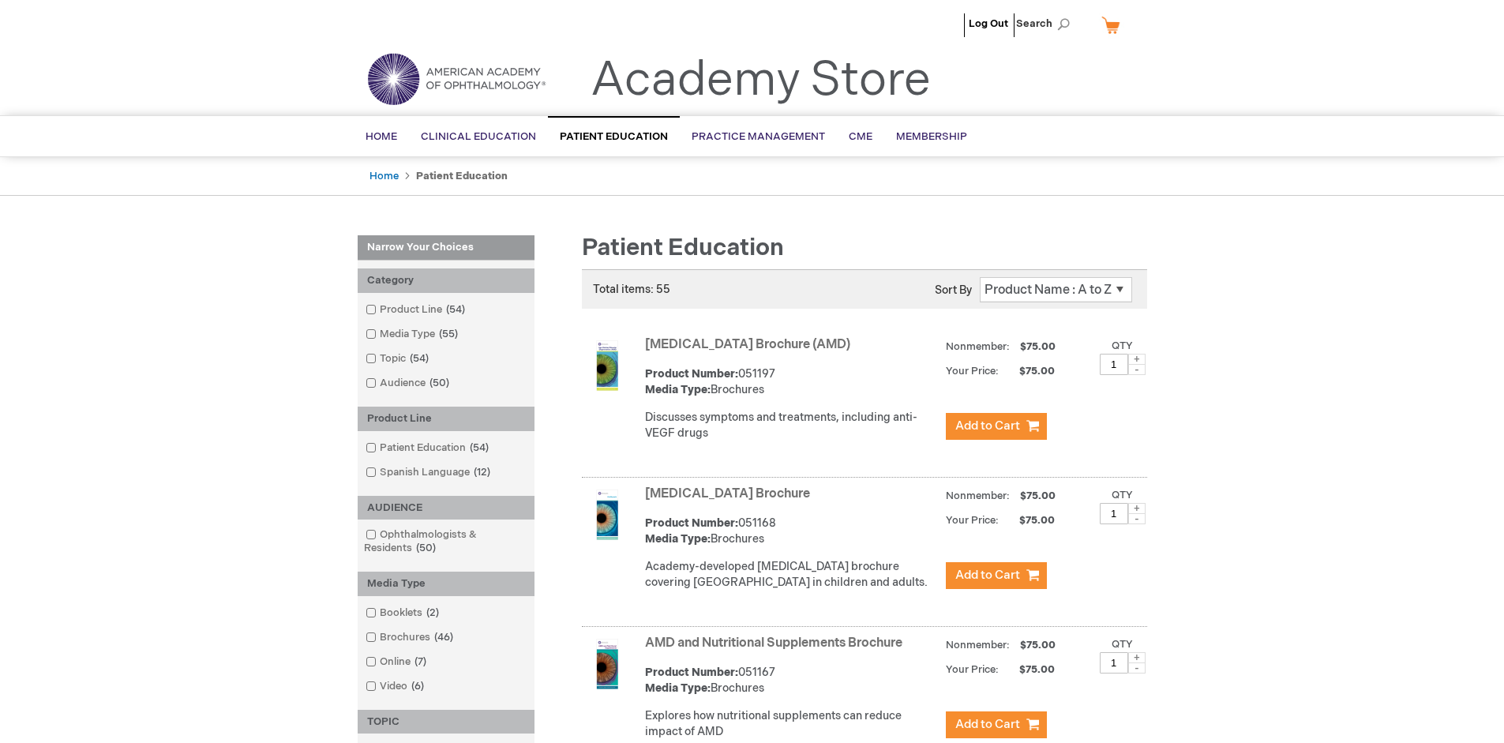 The height and width of the screenshot is (743, 1504). Describe the element at coordinates (433, 613) in the screenshot. I see `span: 2` at that location.